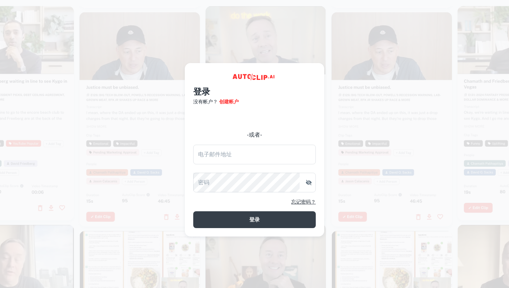 Image resolution: width=509 pixels, height=288 pixels. What do you see at coordinates (255, 135) in the screenshot?
I see `div: -或者-` at bounding box center [255, 135].